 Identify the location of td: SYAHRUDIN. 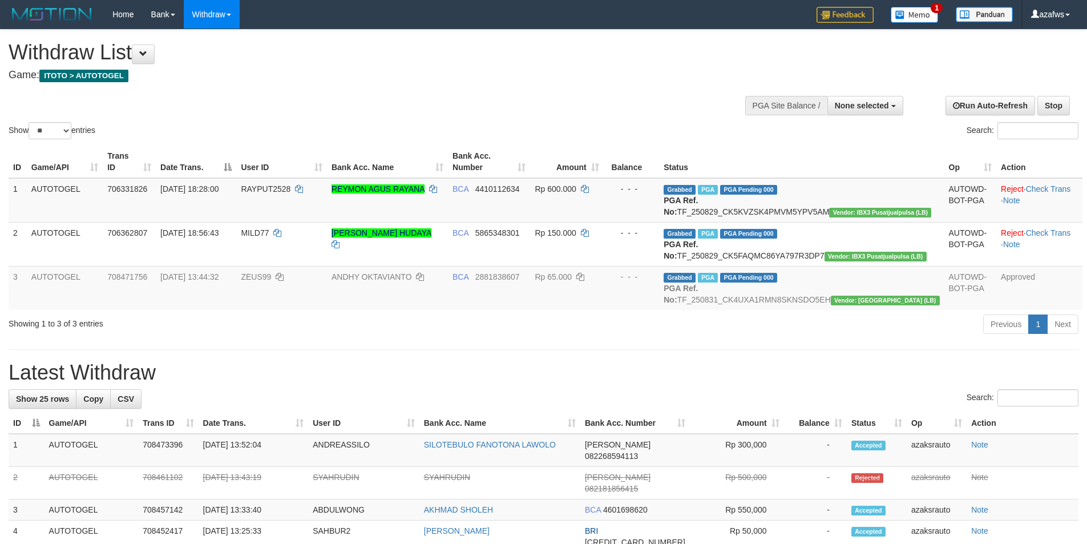
(364, 483).